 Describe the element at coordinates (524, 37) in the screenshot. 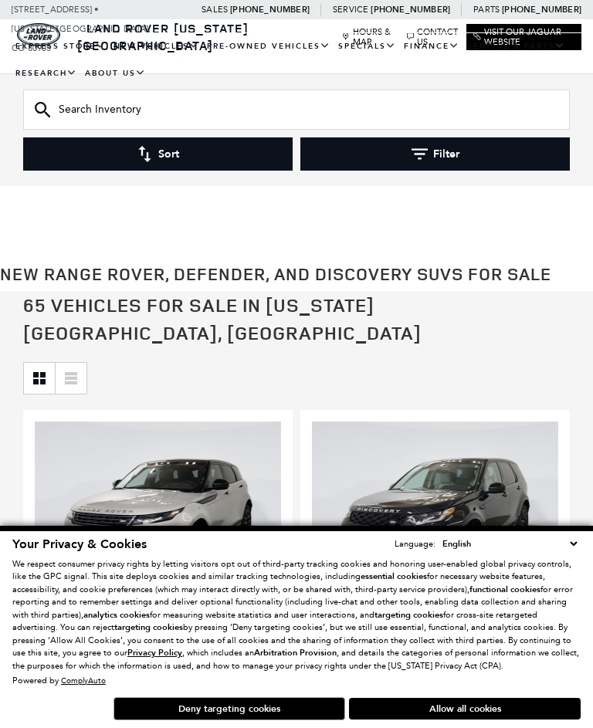

I see `a: Visit Our Jaguar Website` at that location.